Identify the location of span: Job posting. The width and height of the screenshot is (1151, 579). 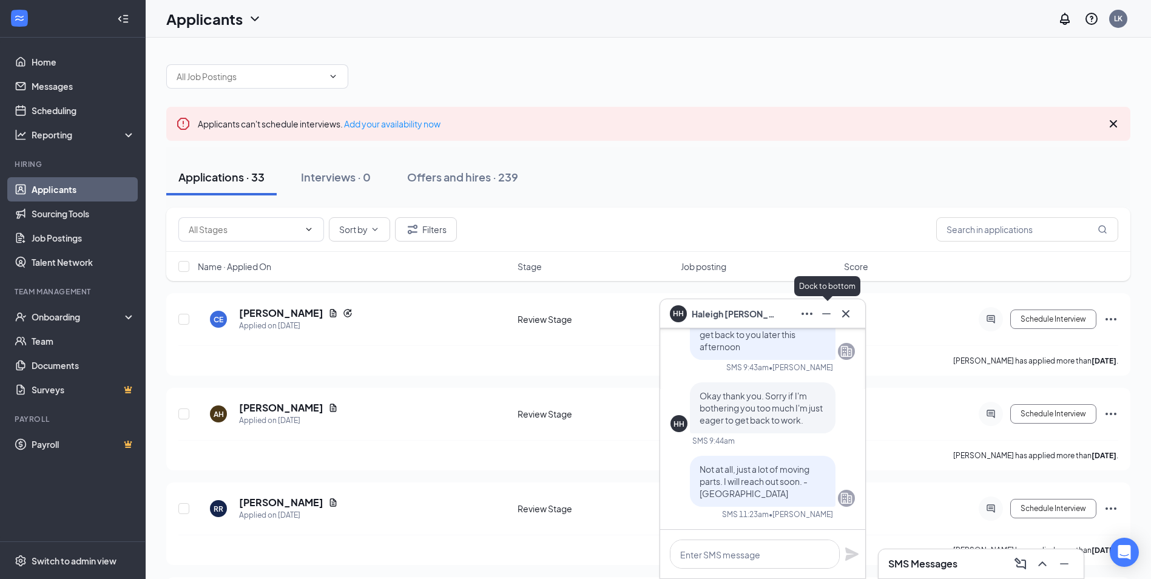
(703, 266).